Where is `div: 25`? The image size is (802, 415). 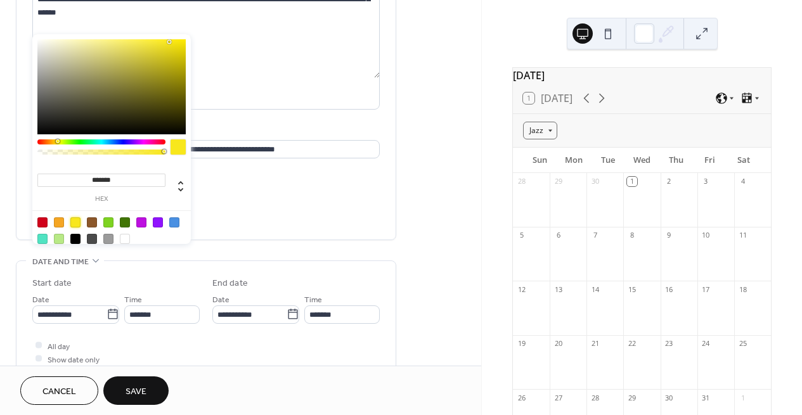 div: 25 is located at coordinates (742, 343).